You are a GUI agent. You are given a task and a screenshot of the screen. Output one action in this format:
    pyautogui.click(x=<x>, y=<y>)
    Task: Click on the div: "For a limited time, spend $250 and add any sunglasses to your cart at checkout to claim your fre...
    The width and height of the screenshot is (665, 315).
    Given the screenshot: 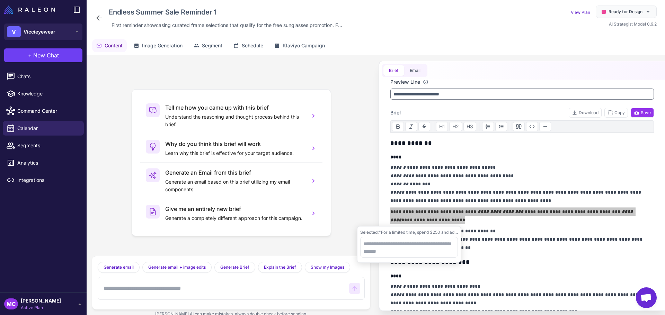 What is the action you would take?
    pyautogui.click(x=409, y=233)
    